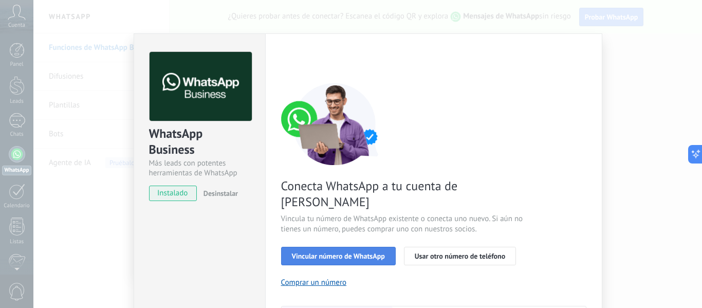 The image size is (702, 308). What do you see at coordinates (338, 256) in the screenshot?
I see `button: Vincular número de WhatsApp` at bounding box center [338, 256].